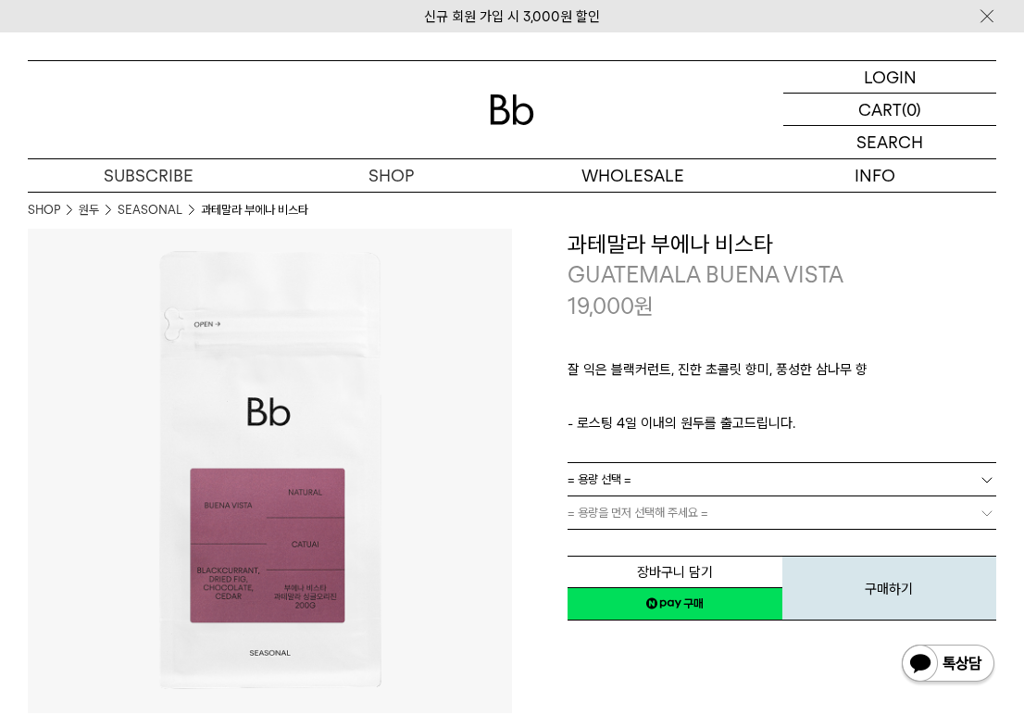 The width and height of the screenshot is (1024, 715). Describe the element at coordinates (782, 374) in the screenshot. I see `p: 잘 익은 블랙커런트, 진한 초콜릿 향미, 풍성한 삼나무 향` at that location.